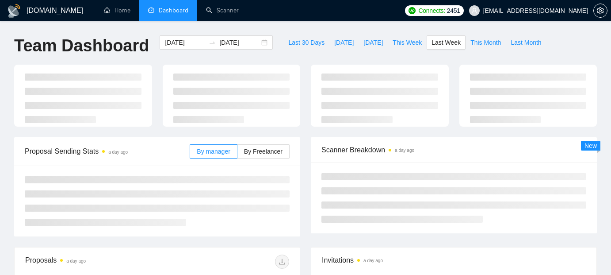  I want to click on span: setting, so click(600, 11).